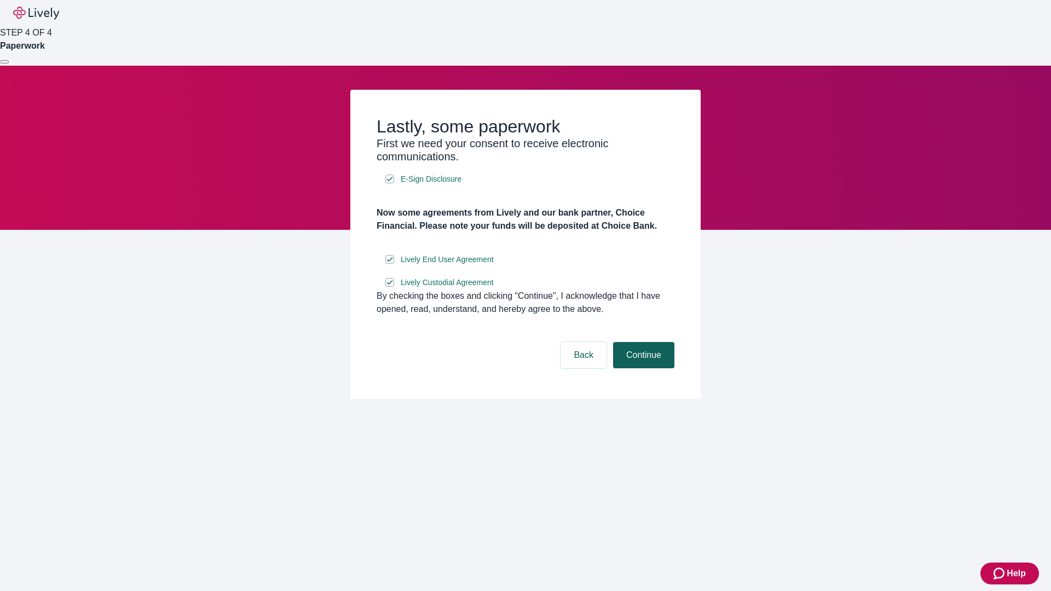 The height and width of the screenshot is (591, 1051). What do you see at coordinates (1016, 574) in the screenshot?
I see `span: Help` at bounding box center [1016, 574].